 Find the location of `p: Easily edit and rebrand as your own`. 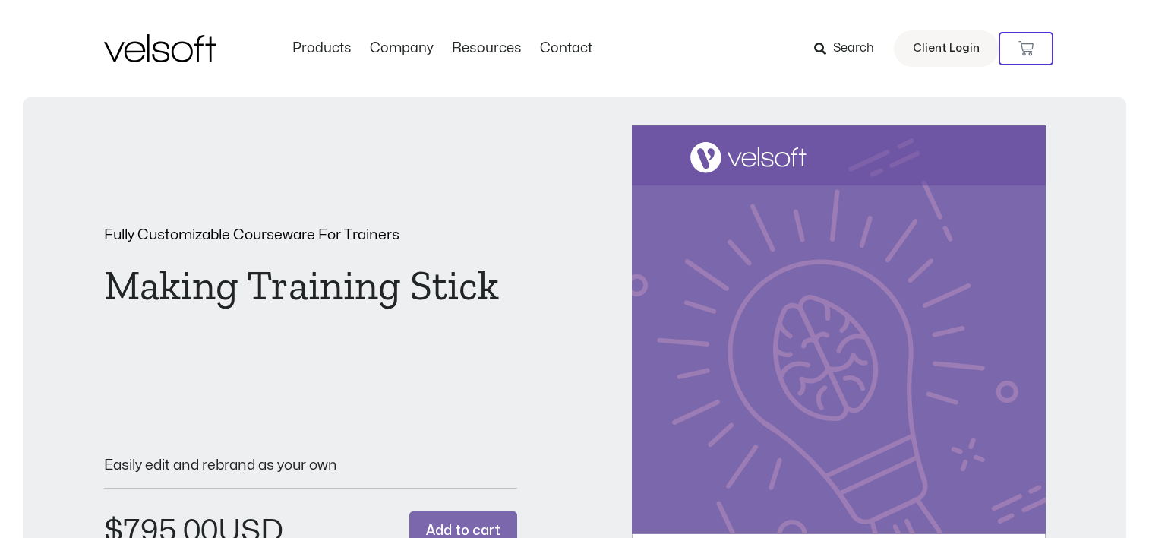

p: Easily edit and rebrand as your own is located at coordinates (311, 465).